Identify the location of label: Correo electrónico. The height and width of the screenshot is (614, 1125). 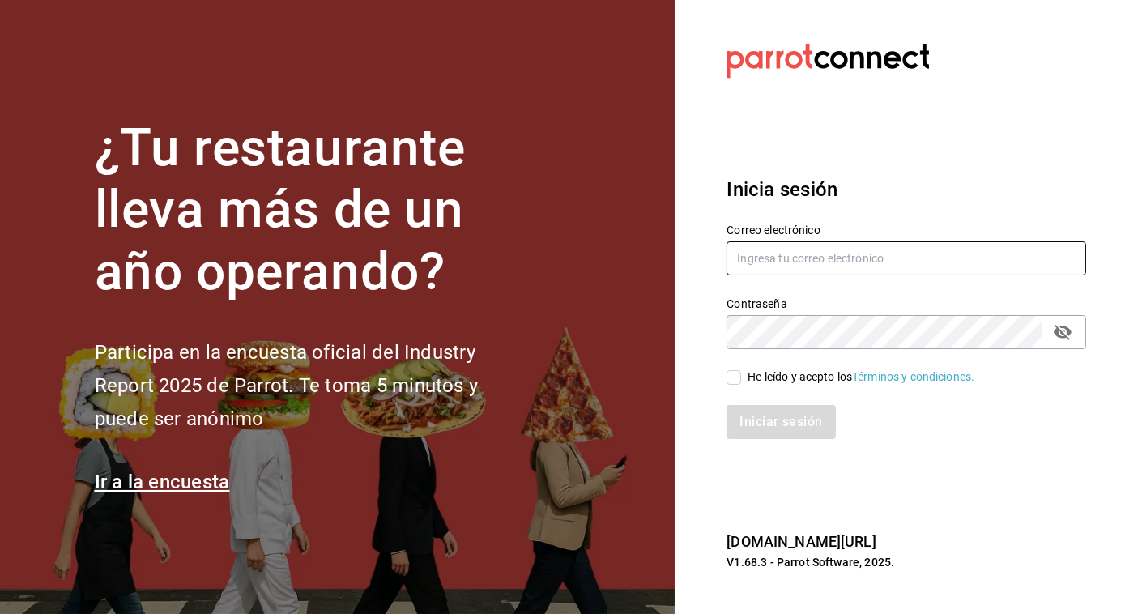
(907, 230).